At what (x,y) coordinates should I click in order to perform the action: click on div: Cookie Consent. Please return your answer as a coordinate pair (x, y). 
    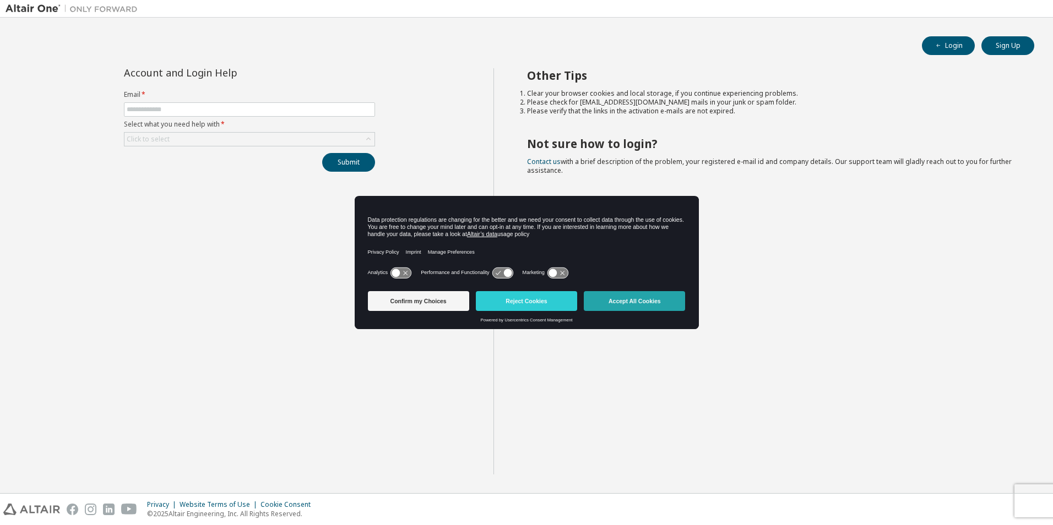
    Looking at the image, I should click on (289, 505).